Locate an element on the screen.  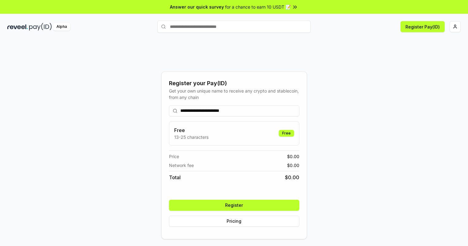
span: Network fee is located at coordinates (181, 165).